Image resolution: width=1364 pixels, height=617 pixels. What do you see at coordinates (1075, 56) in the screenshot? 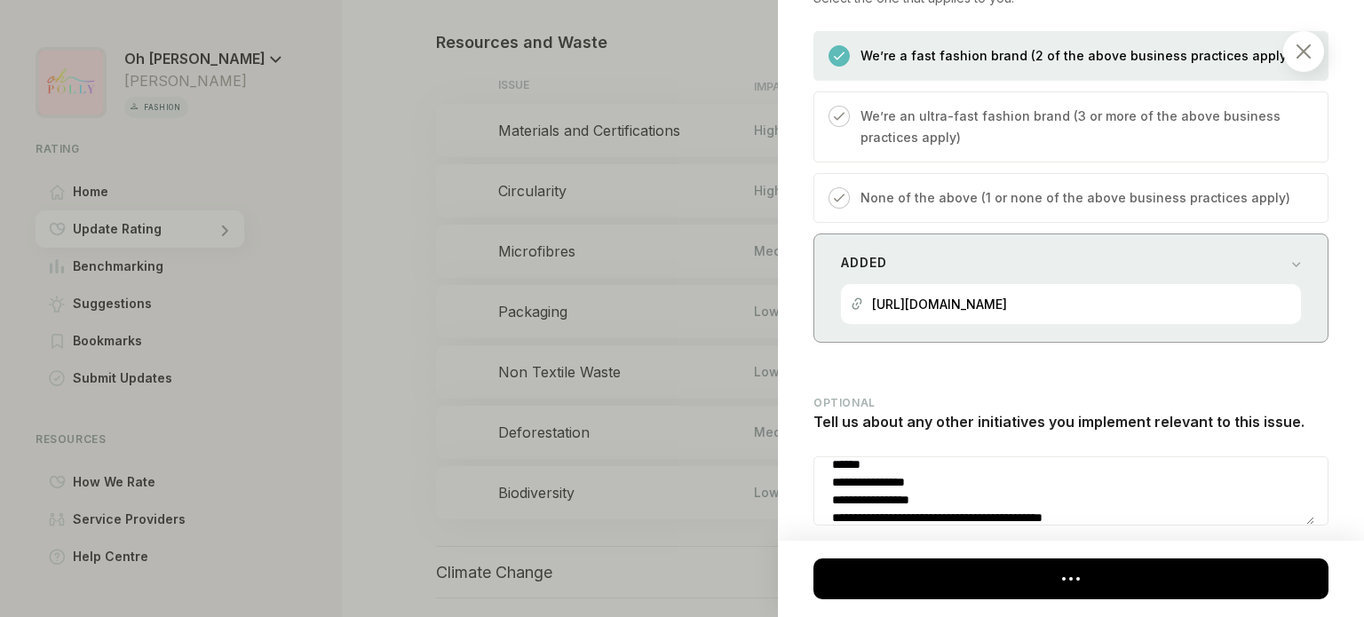
I see `p: We’re a fast fashion brand (2 of the above business practices apply)` at bounding box center [1075, 56].